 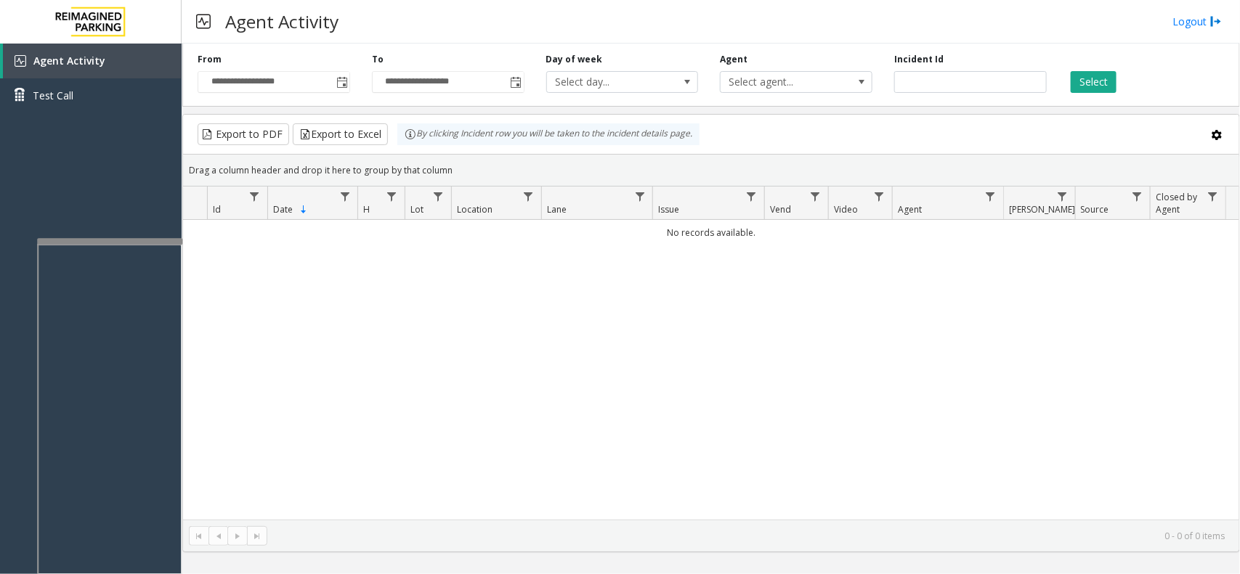 What do you see at coordinates (750, 536) in the screenshot?
I see `kendo-pager-info: 0 - 0 of 0 items` at bounding box center [750, 536].